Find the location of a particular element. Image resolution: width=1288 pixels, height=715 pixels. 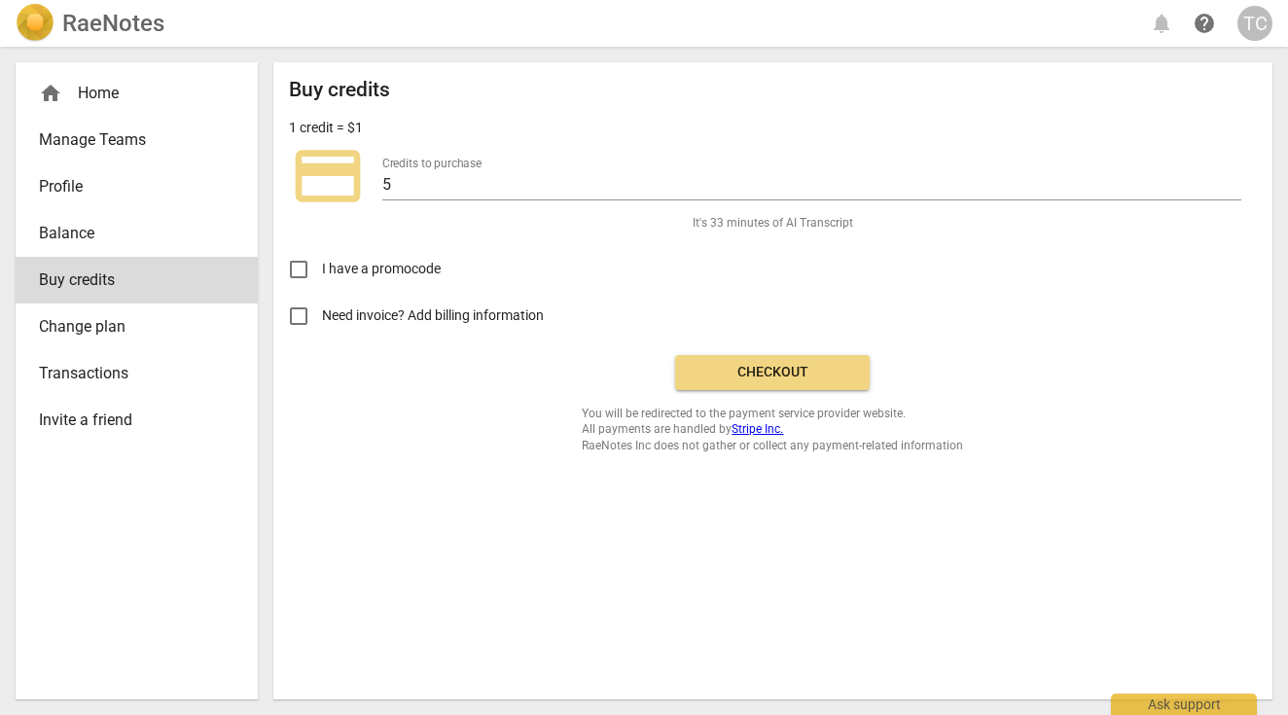

div: Ask support is located at coordinates (1184, 704).